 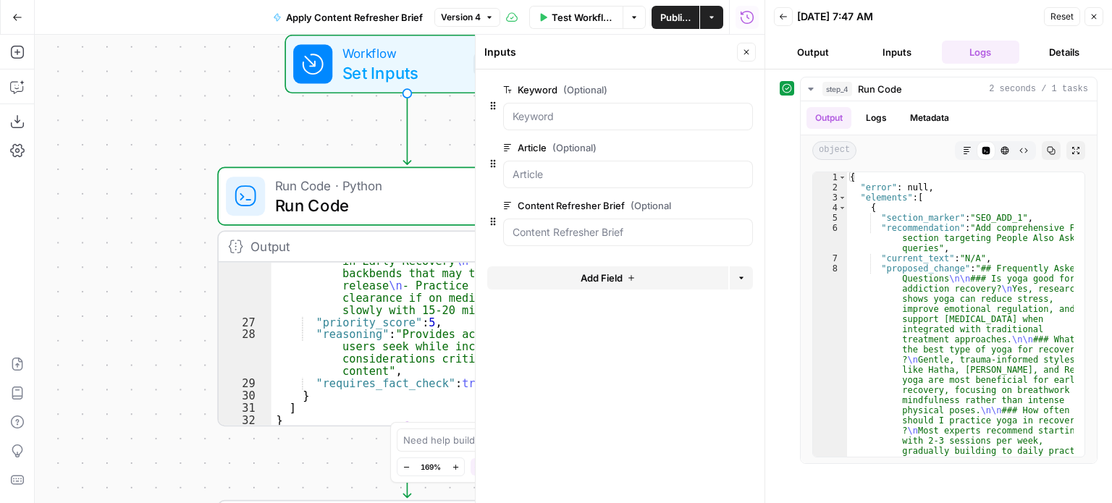 I want to click on span: Toggle code folding, rows 3 through 31, so click(x=842, y=198).